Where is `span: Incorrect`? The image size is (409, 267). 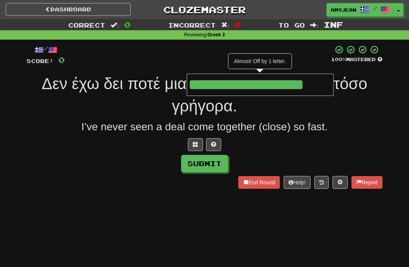
span: Incorrect is located at coordinates (192, 25).